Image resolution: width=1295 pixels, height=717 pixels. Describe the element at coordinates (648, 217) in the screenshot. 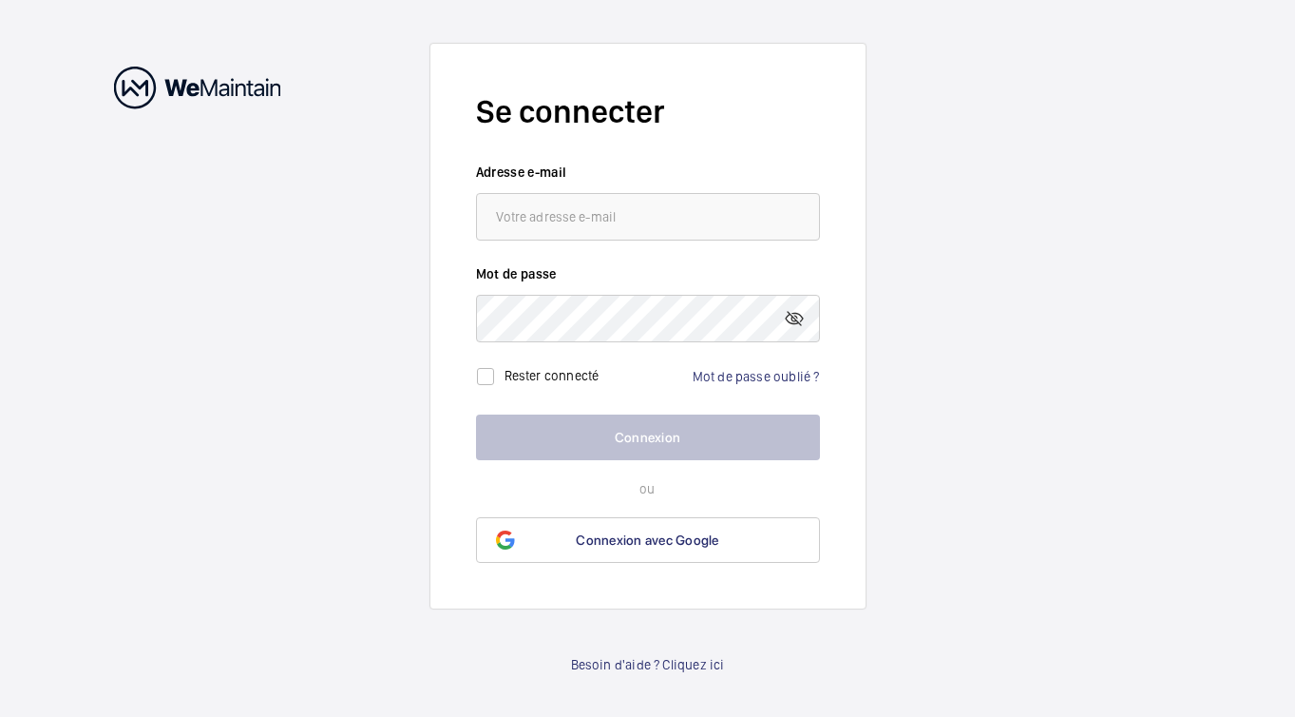

I see `input: Votre adresse e-mail` at that location.